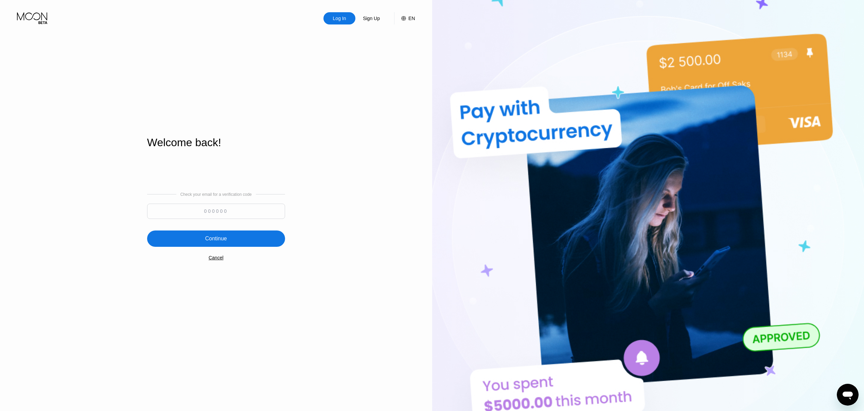 The width and height of the screenshot is (864, 411). I want to click on div: Check your email for a verification code, so click(216, 194).